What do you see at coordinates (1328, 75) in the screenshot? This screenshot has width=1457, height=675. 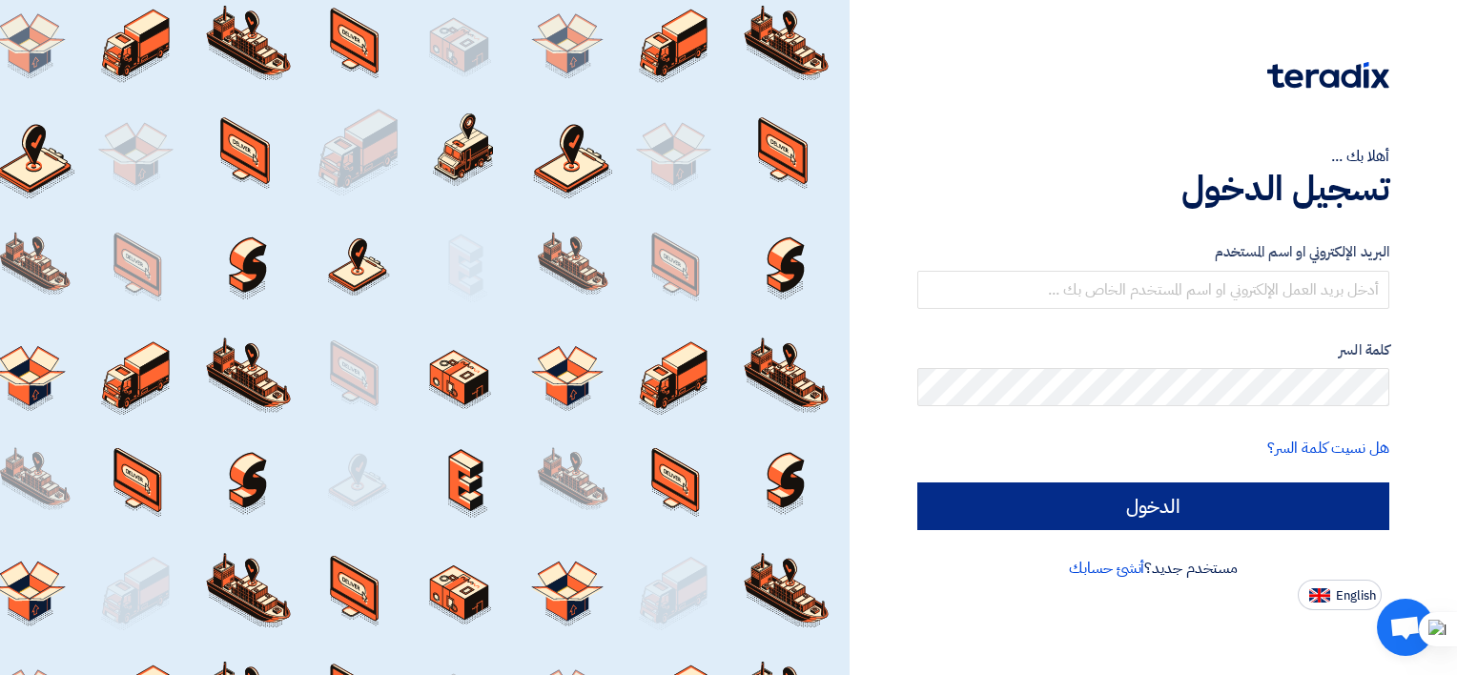 I see `img: Teradix logo` at bounding box center [1328, 75].